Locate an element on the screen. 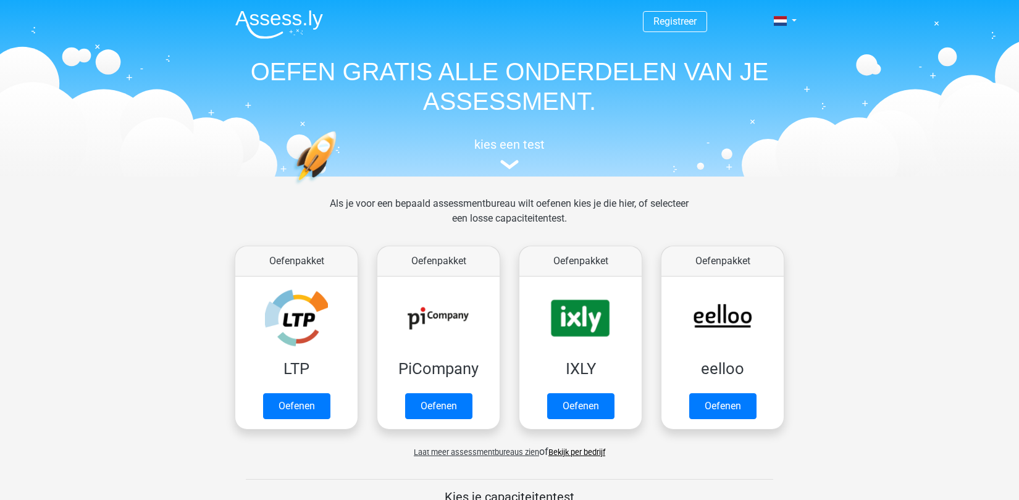 This screenshot has height=500, width=1019. a: Registreer is located at coordinates (675, 21).